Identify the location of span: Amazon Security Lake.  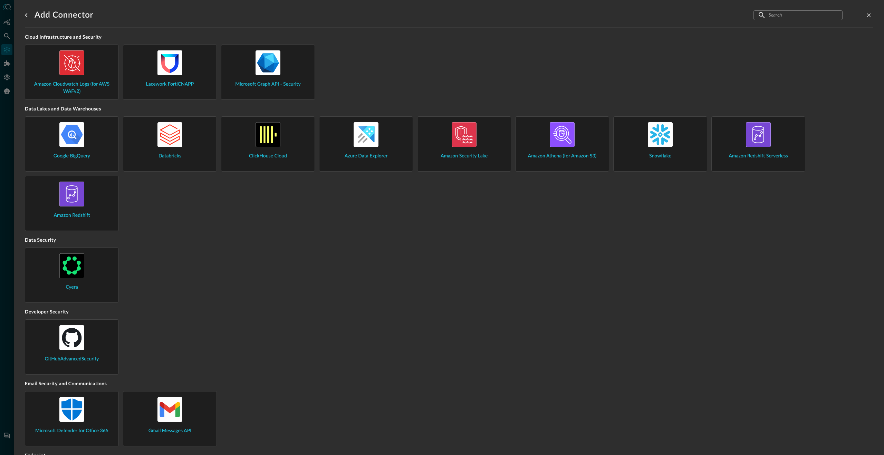
(464, 156).